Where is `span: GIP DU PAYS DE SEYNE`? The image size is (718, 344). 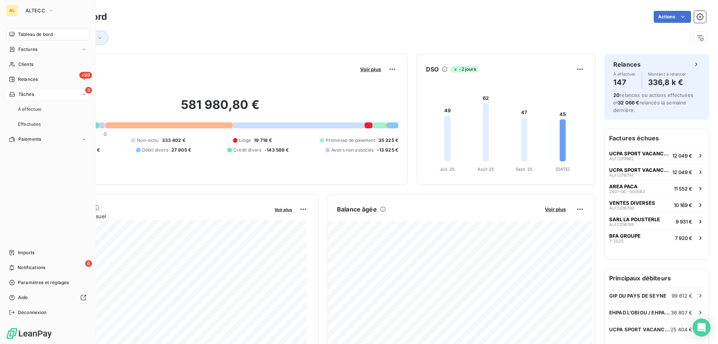 span: GIP DU PAYS DE SEYNE is located at coordinates (638, 296).